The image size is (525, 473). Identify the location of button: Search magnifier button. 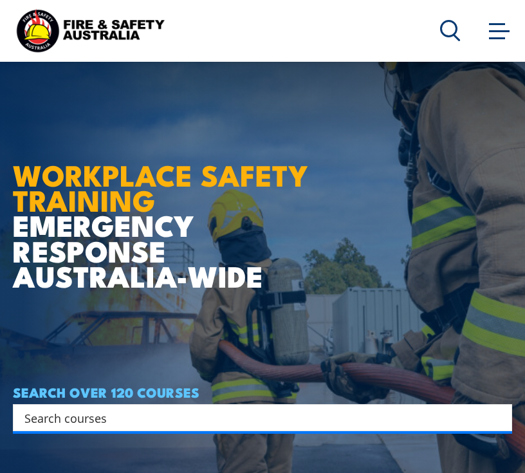
(499, 418).